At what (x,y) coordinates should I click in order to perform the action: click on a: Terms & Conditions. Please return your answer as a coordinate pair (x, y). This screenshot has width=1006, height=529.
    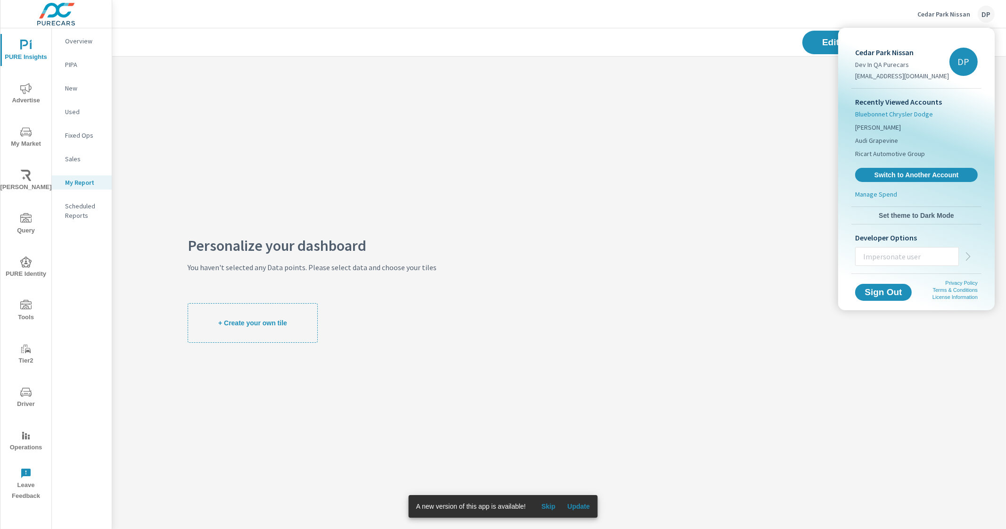
    Looking at the image, I should click on (955, 290).